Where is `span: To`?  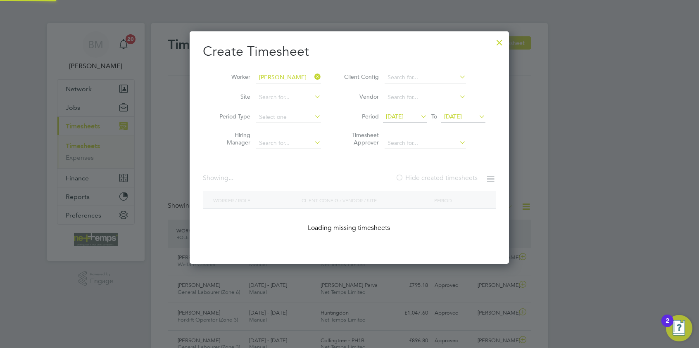
span: To is located at coordinates (434, 116).